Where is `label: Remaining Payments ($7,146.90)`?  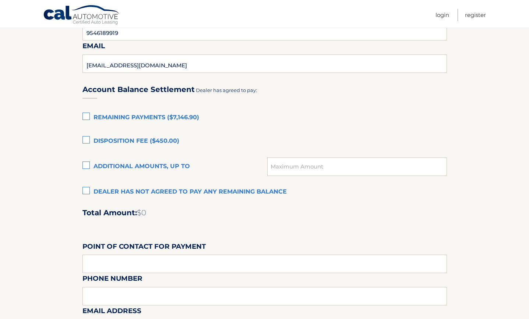
label: Remaining Payments ($7,146.90) is located at coordinates (265, 118).